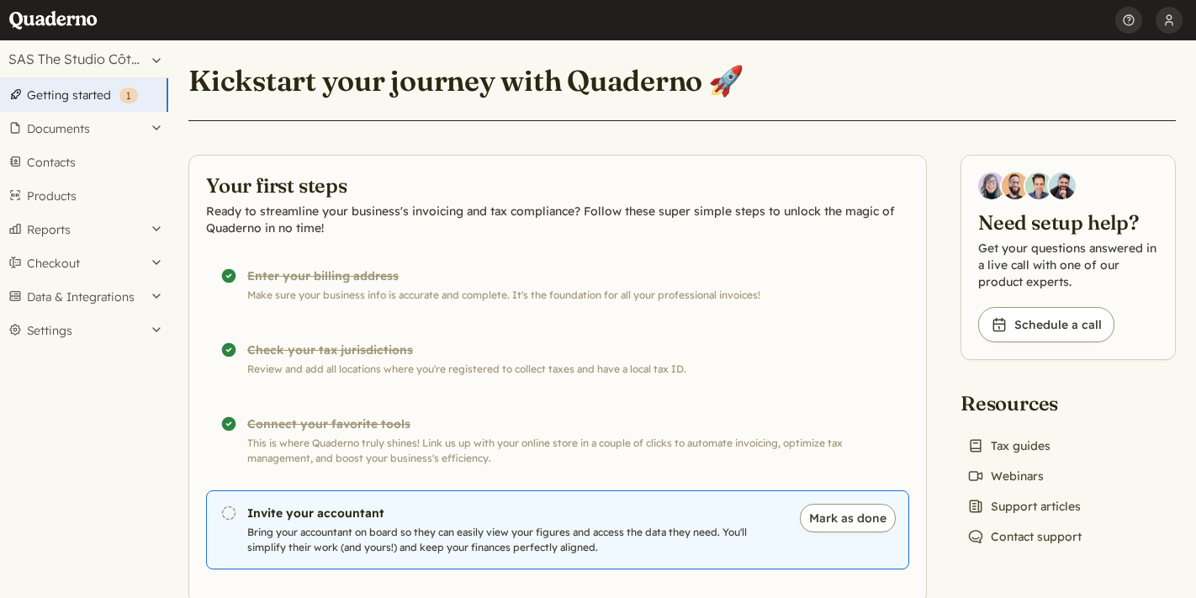 Image resolution: width=1196 pixels, height=598 pixels. What do you see at coordinates (1068, 223) in the screenshot?
I see `h2: Need setup help?` at bounding box center [1068, 223].